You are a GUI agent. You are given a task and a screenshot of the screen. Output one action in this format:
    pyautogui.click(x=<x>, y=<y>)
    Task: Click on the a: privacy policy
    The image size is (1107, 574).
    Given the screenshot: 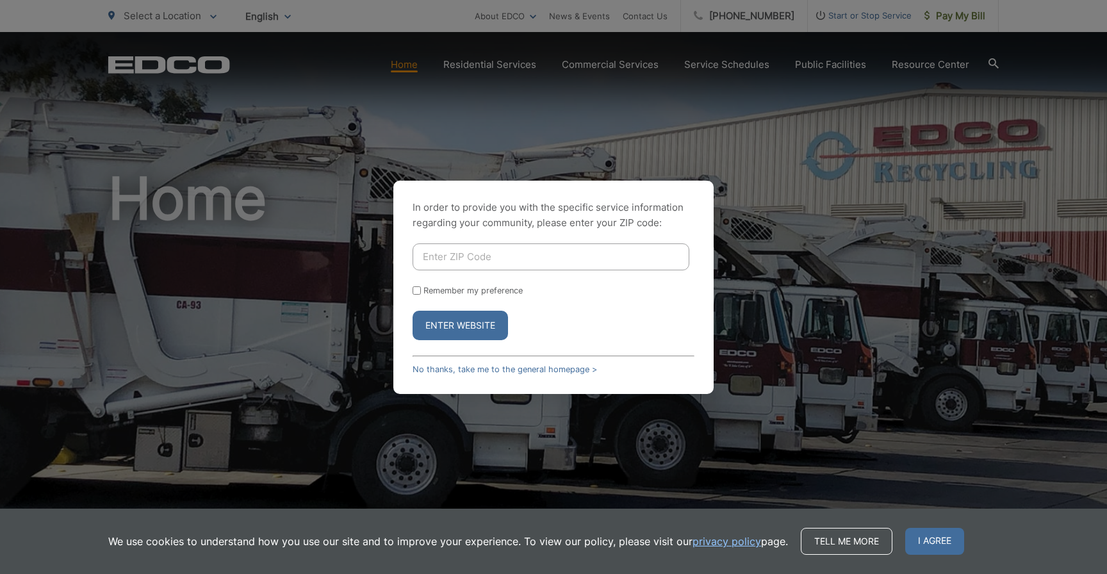 What is the action you would take?
    pyautogui.click(x=727, y=542)
    